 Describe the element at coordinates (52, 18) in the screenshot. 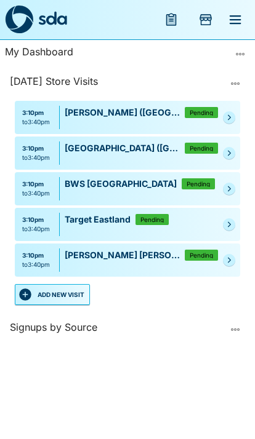

I see `img: sda-logotype.svg` at that location.